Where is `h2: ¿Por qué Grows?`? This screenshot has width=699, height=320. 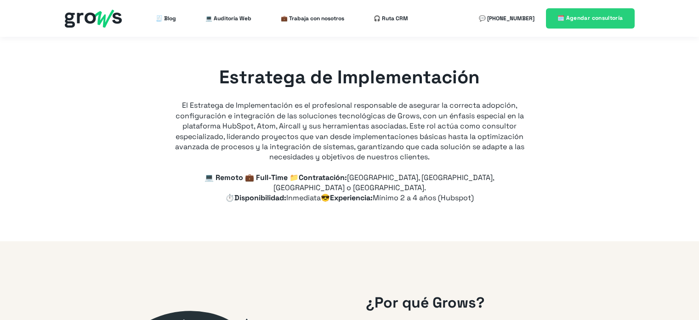
h2: ¿Por qué Grows? is located at coordinates (496, 302).